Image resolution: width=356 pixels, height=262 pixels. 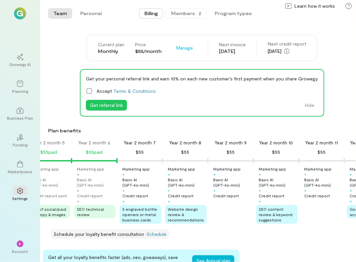 What do you see at coordinates (186, 214) in the screenshot?
I see `span: Website design review & recommendations` at bounding box center [186, 214].